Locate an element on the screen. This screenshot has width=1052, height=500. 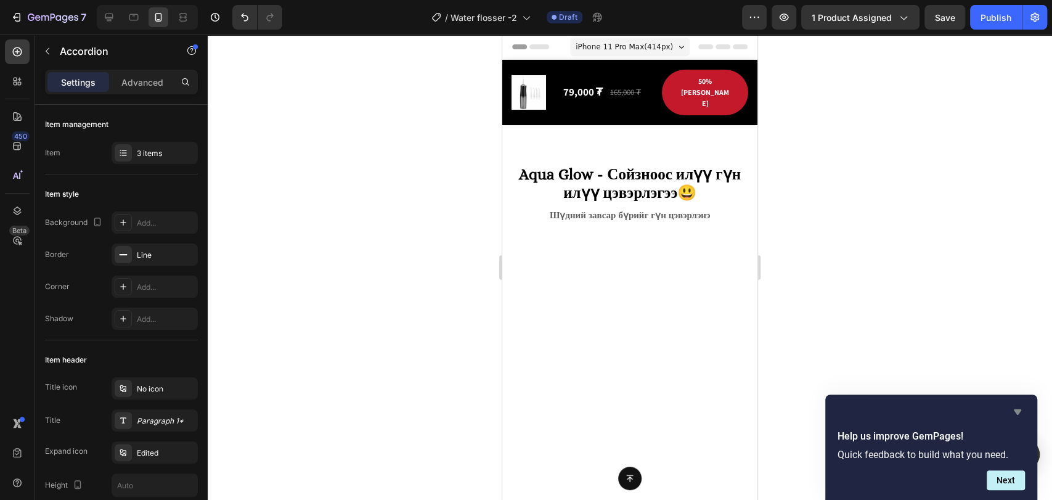
div: Beta is located at coordinates (19, 230).